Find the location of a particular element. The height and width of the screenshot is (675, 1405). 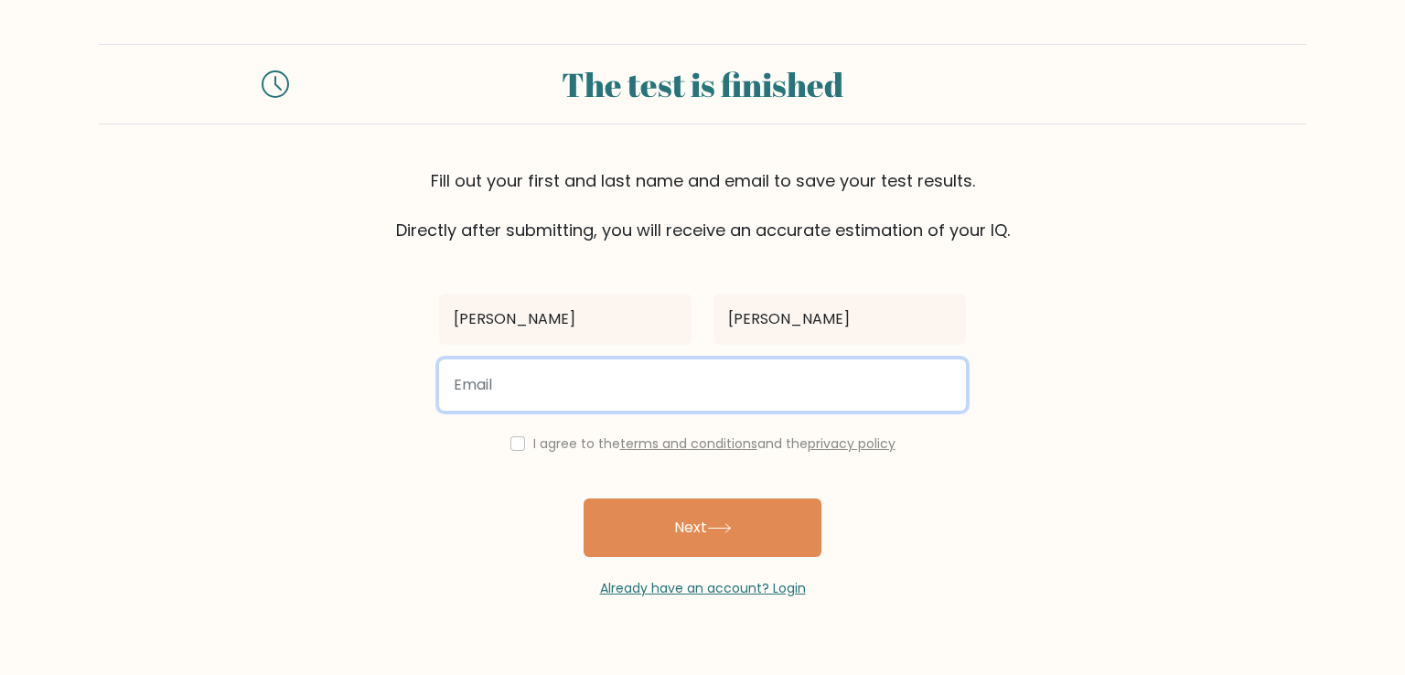

div: Fill out your first and last name and email to save your test results. Directly after submitting,... is located at coordinates (703, 205).